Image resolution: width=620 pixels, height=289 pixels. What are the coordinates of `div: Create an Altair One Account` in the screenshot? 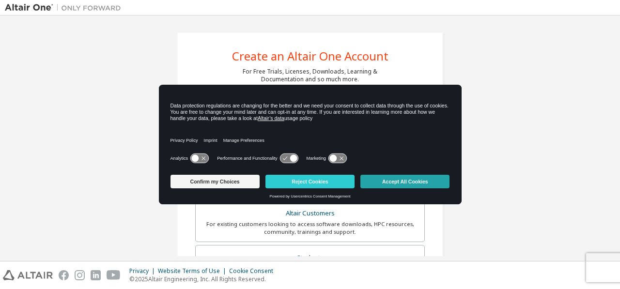 It's located at (310, 56).